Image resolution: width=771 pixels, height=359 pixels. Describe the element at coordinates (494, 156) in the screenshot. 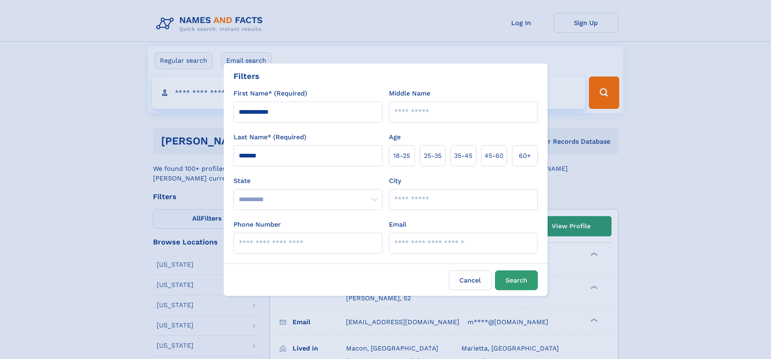

I see `span: 45‑60` at that location.